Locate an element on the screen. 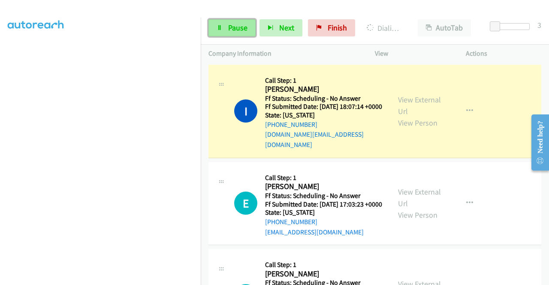  span: Next is located at coordinates (286, 27).